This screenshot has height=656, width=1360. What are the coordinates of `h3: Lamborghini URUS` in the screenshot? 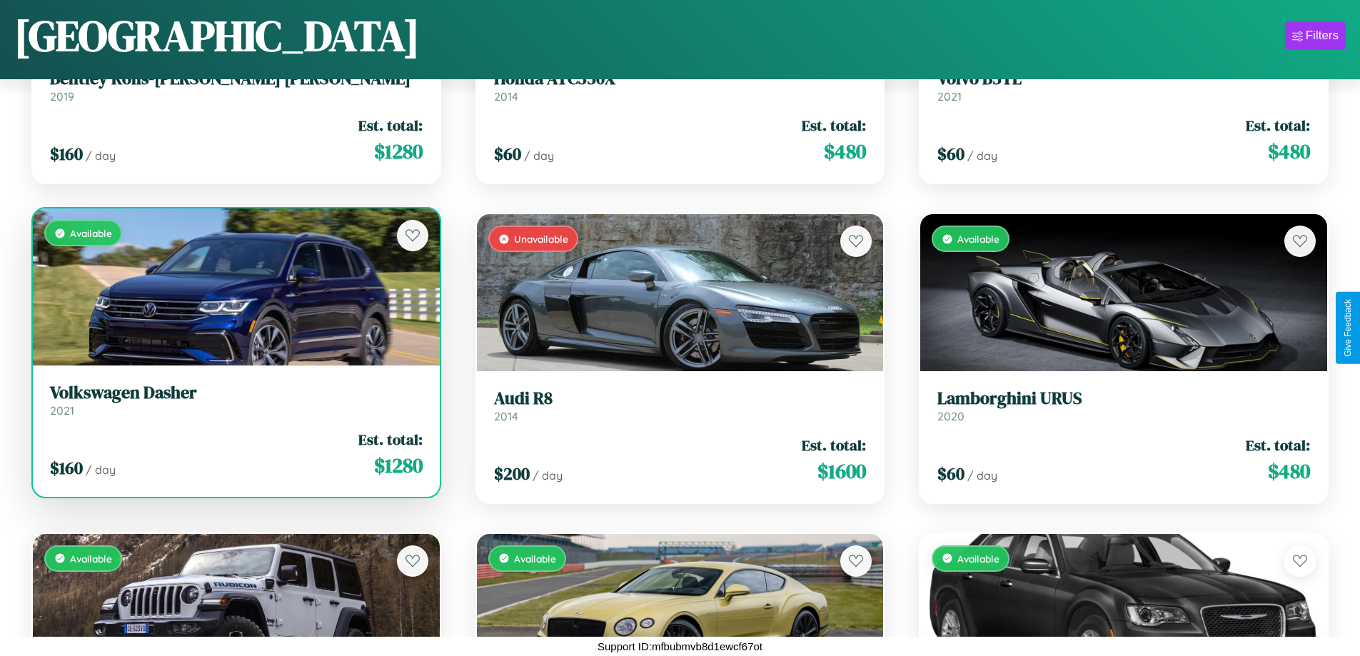 It's located at (1124, 398).